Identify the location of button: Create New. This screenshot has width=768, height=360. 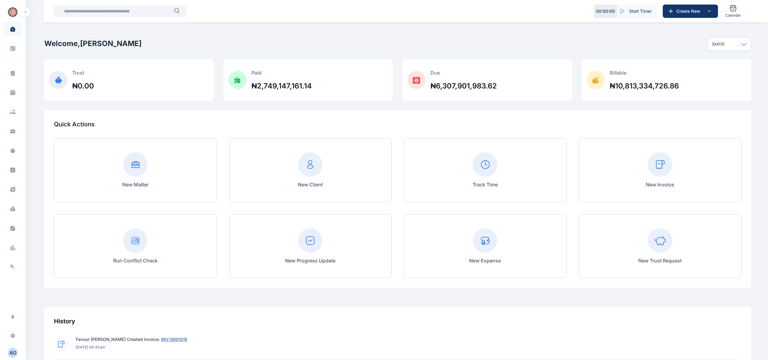
(690, 11).